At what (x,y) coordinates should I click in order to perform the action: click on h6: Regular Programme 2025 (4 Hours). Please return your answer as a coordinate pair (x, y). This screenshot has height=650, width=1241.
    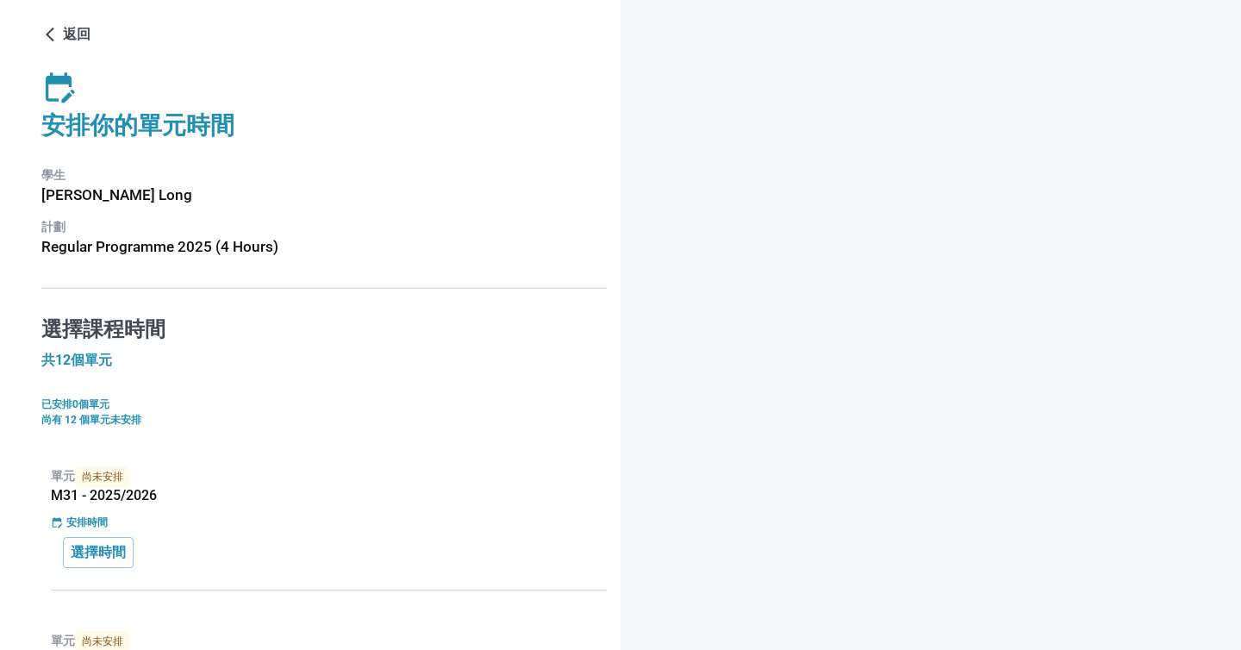
    Looking at the image, I should click on (324, 246).